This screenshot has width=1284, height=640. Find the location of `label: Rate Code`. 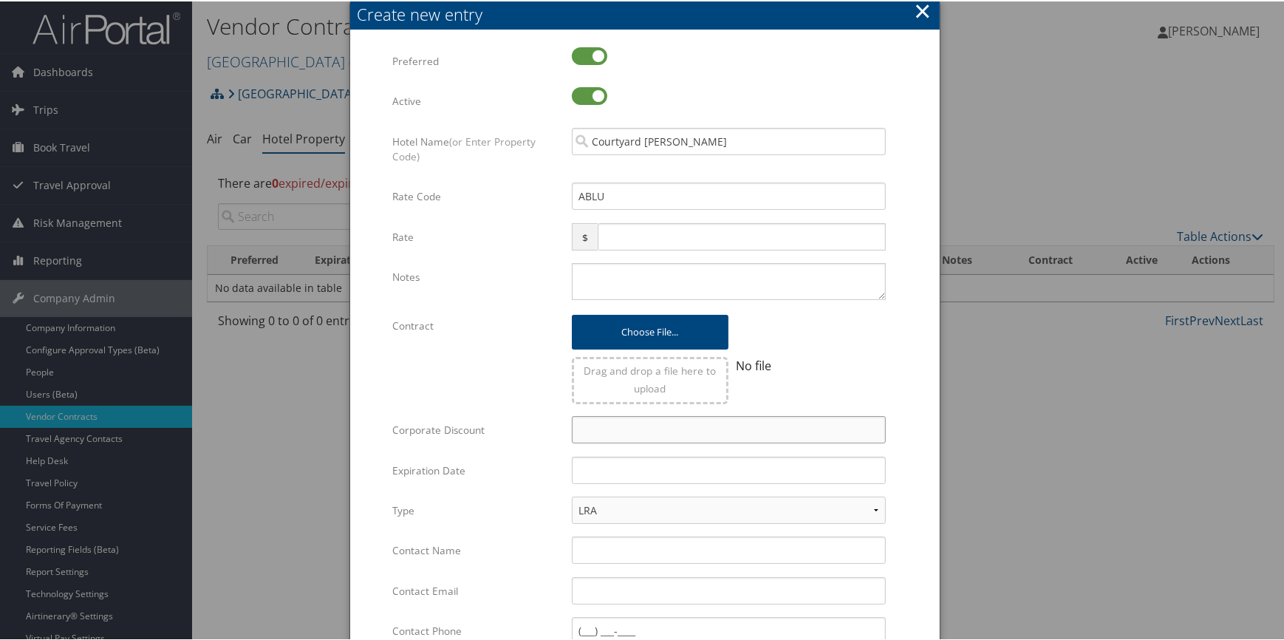

label: Rate Code is located at coordinates (476, 195).